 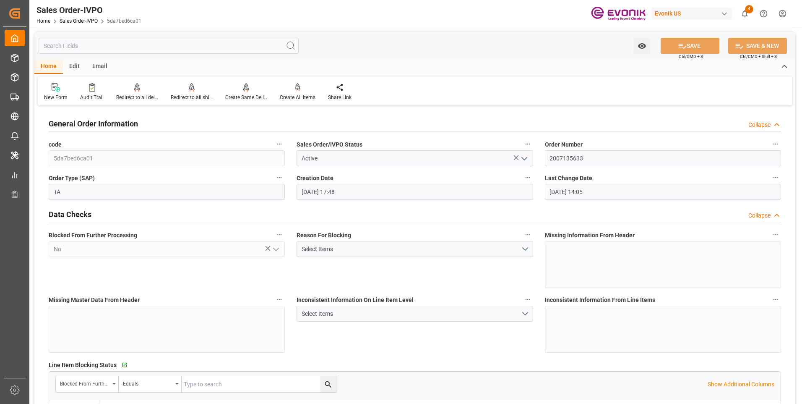 What do you see at coordinates (528, 144) in the screenshot?
I see `button: Sales Order/IVPO Status` at bounding box center [528, 144].